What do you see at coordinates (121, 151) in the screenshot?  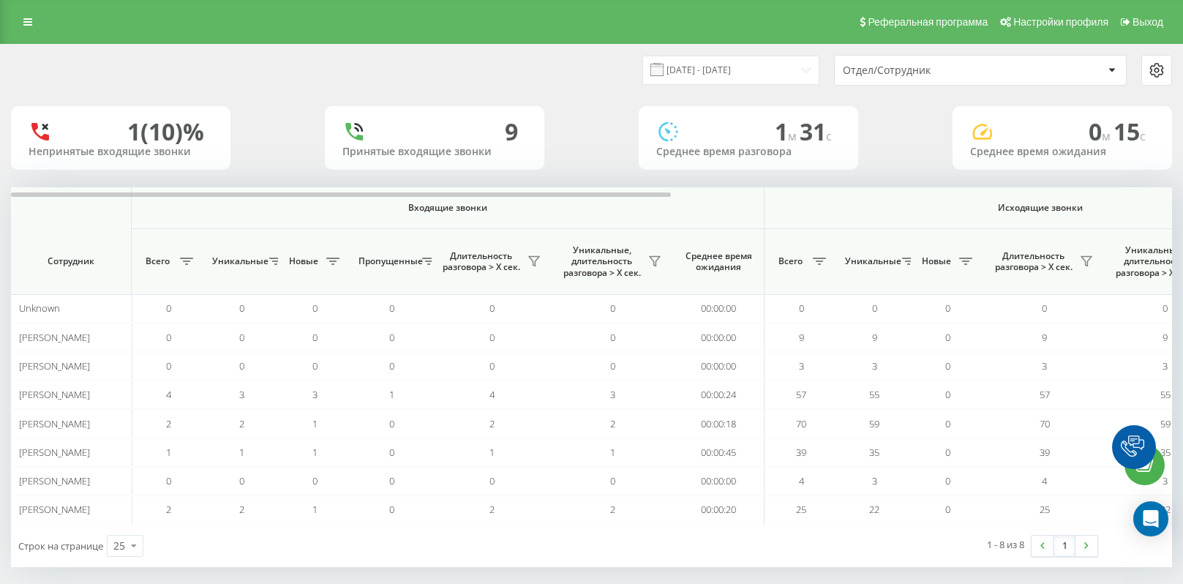 I see `div: Непринятые входящие звонки` at bounding box center [121, 151].